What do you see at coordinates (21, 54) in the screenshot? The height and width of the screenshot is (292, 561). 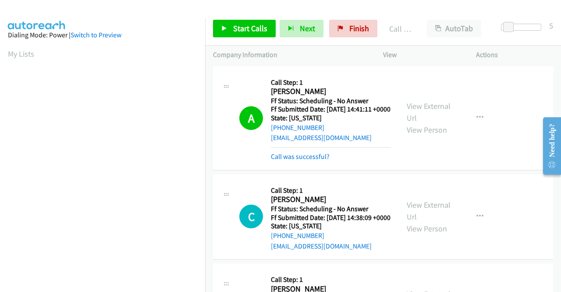 I see `a: My Lists` at bounding box center [21, 54].